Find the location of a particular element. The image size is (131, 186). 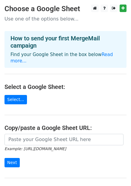

h4: How to send your first MergeMail campaign is located at coordinates (66, 42).